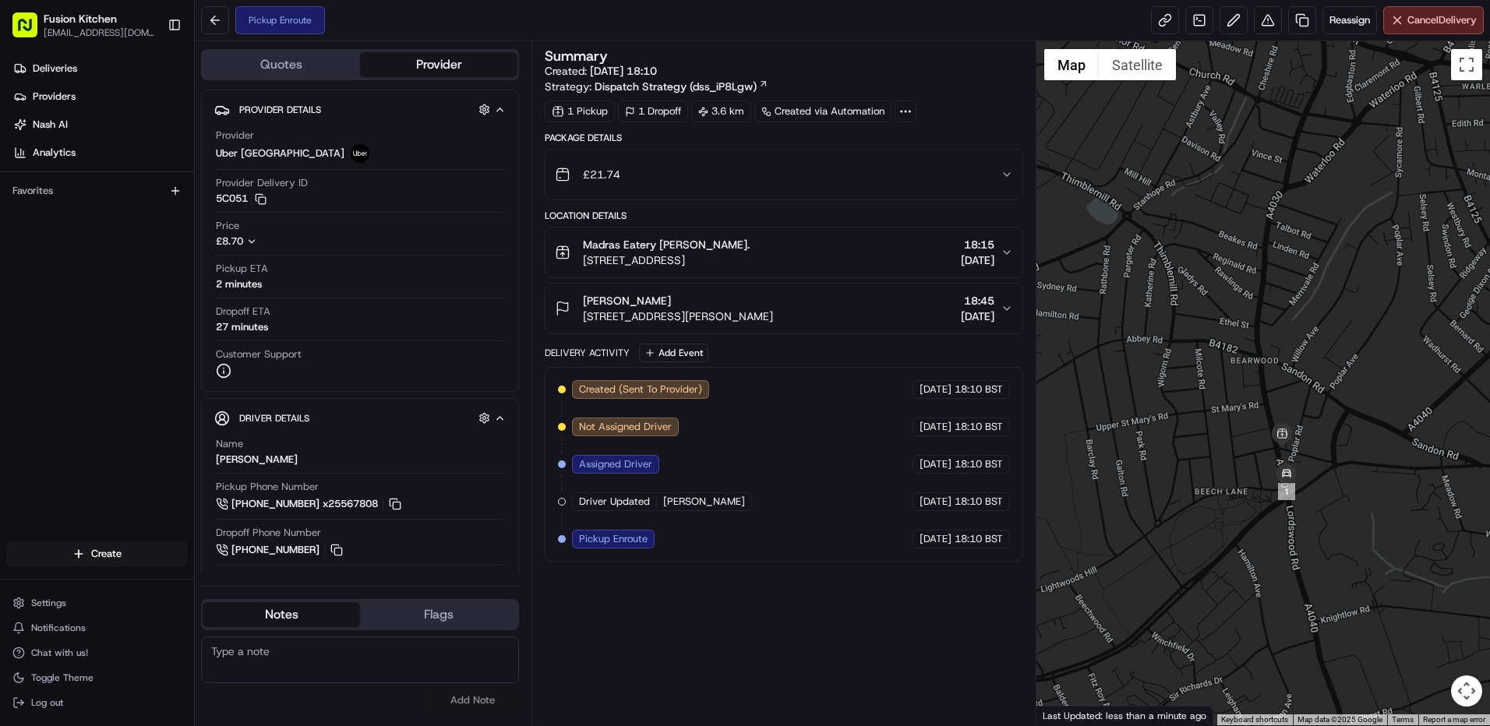  I want to click on span: 18:15, so click(977, 245).